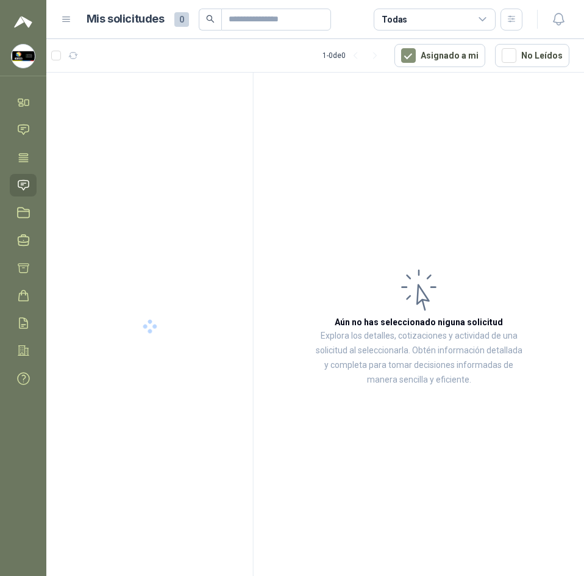 The height and width of the screenshot is (576, 584). Describe the element at coordinates (532, 55) in the screenshot. I see `button: No Leídos` at that location.